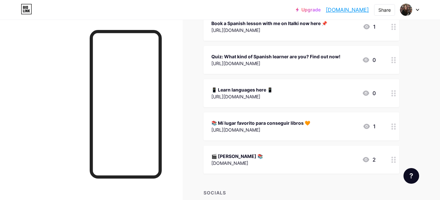 The image size is (440, 200). I want to click on div: Share, so click(384, 10).